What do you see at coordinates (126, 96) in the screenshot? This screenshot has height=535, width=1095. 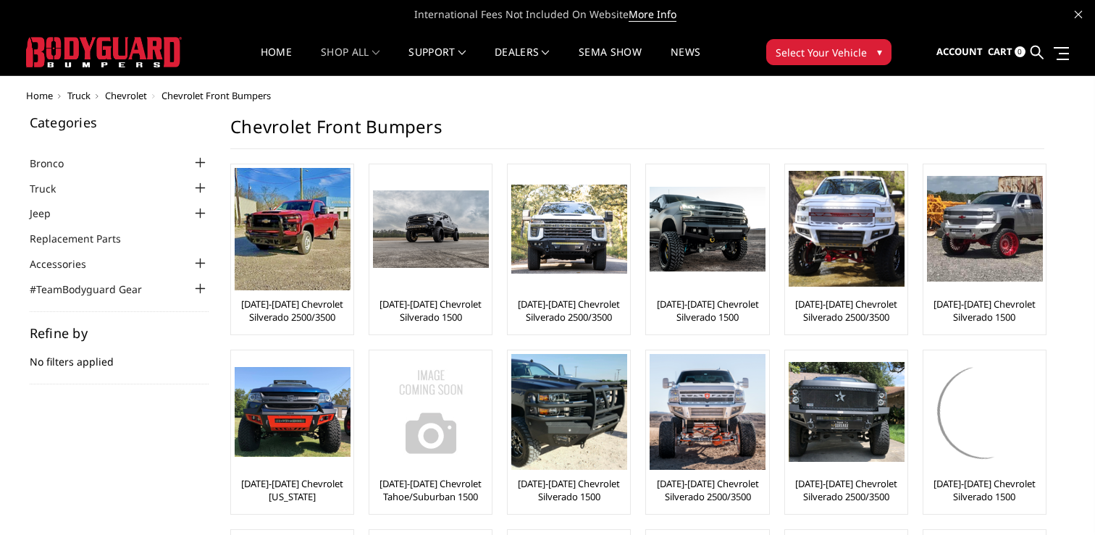 I see `span: Chevrolet` at bounding box center [126, 96].